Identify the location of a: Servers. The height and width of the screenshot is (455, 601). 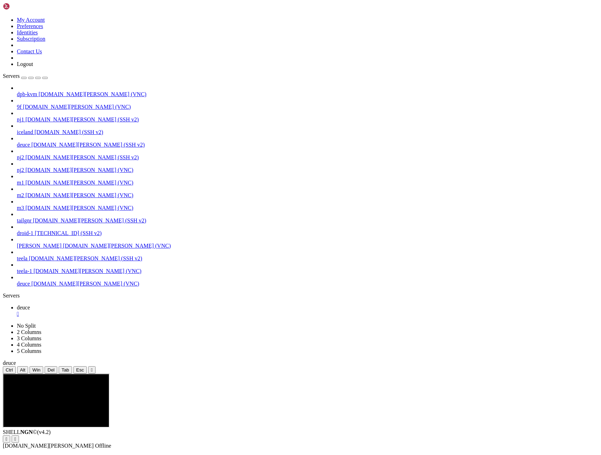
(25, 76).